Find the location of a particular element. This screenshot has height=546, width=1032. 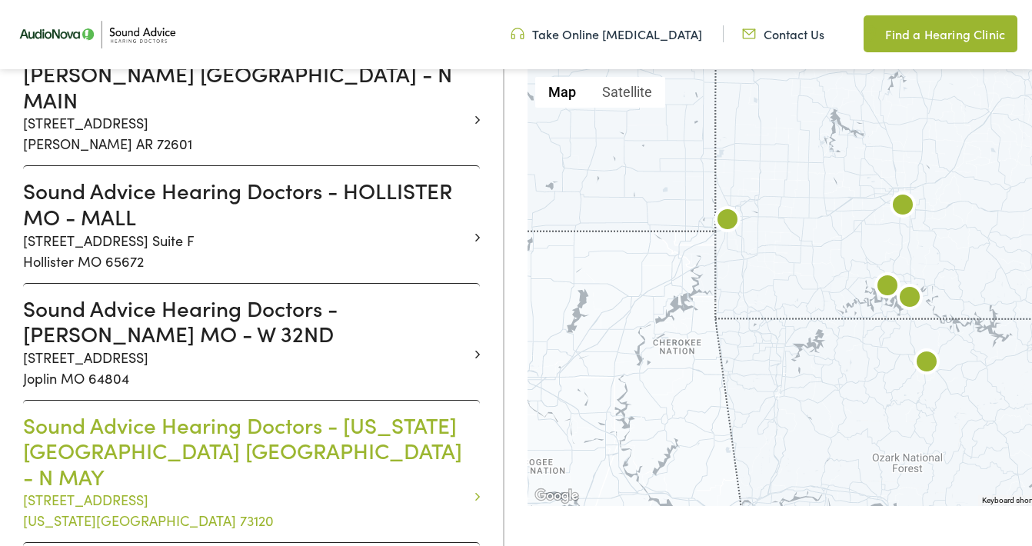

img: Headphone icon in a unique green color, suggesting audio-related services or features. is located at coordinates (518, 34).